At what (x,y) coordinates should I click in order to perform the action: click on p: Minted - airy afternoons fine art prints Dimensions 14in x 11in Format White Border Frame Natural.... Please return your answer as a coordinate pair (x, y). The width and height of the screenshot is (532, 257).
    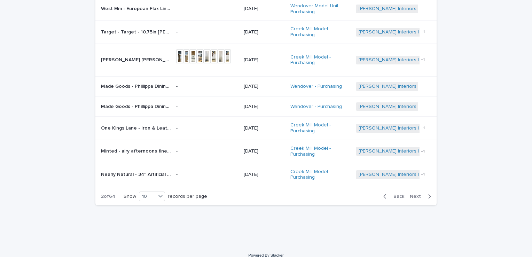
    Looking at the image, I should click on (137, 150).